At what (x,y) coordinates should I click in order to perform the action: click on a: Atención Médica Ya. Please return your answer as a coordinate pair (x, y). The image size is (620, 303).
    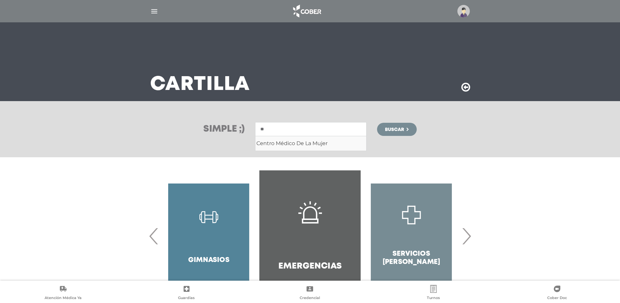
    Looking at the image, I should click on (63, 293).